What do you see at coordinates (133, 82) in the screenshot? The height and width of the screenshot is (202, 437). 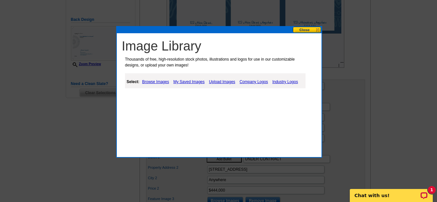 I see `strong: Select:` at bounding box center [133, 82].